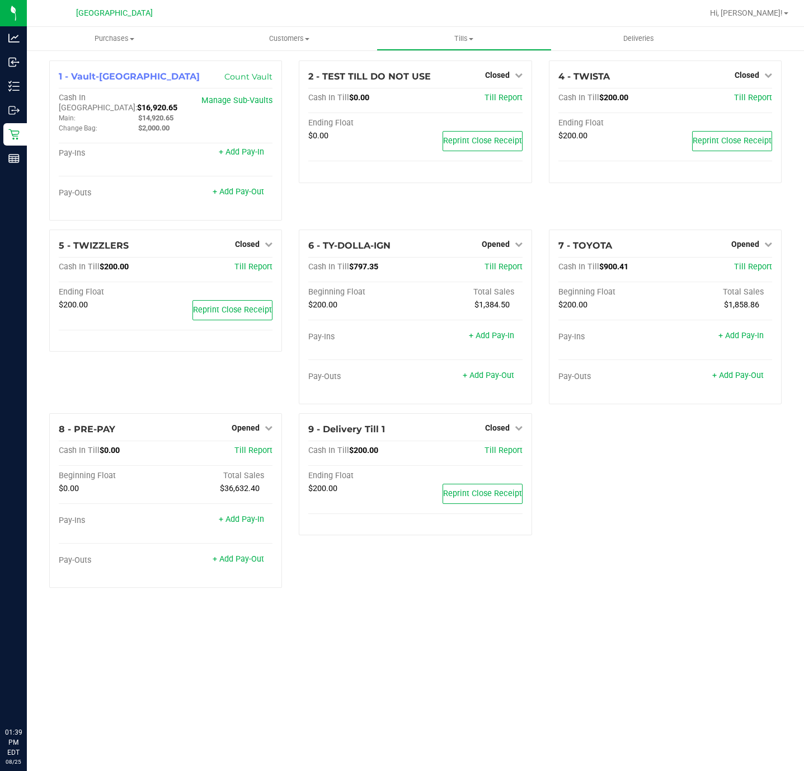 Image resolution: width=804 pixels, height=771 pixels. What do you see at coordinates (346, 429) in the screenshot?
I see `span: 9 - Delivery Till 1` at bounding box center [346, 429].